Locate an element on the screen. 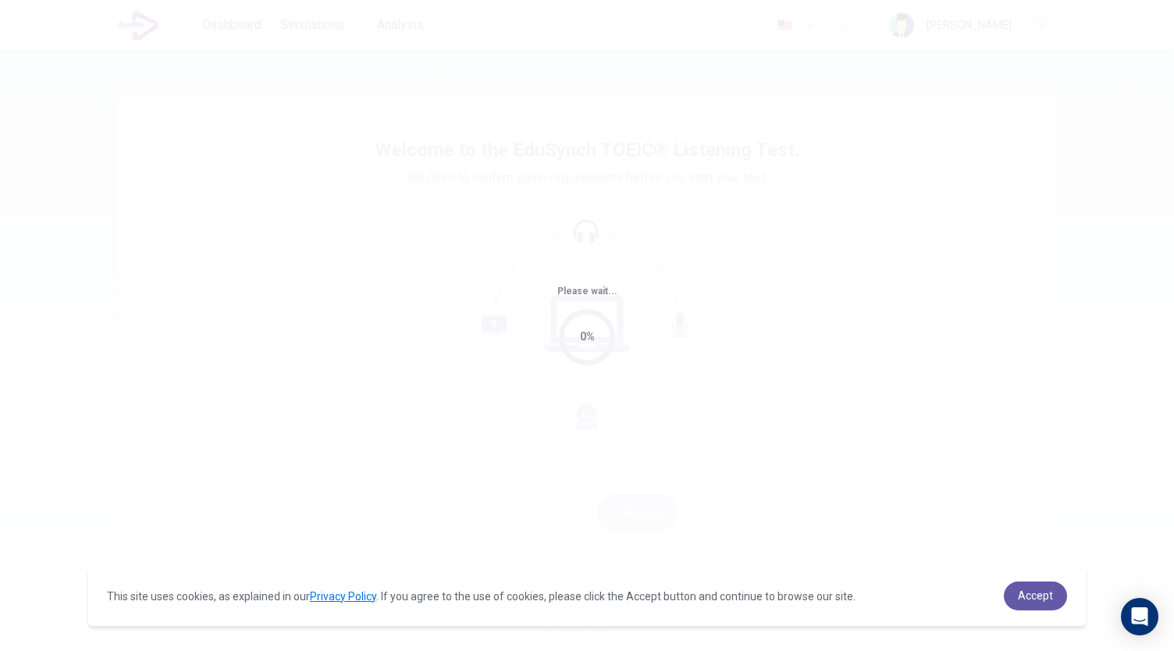 The height and width of the screenshot is (651, 1174). div: 0% is located at coordinates (587, 336).